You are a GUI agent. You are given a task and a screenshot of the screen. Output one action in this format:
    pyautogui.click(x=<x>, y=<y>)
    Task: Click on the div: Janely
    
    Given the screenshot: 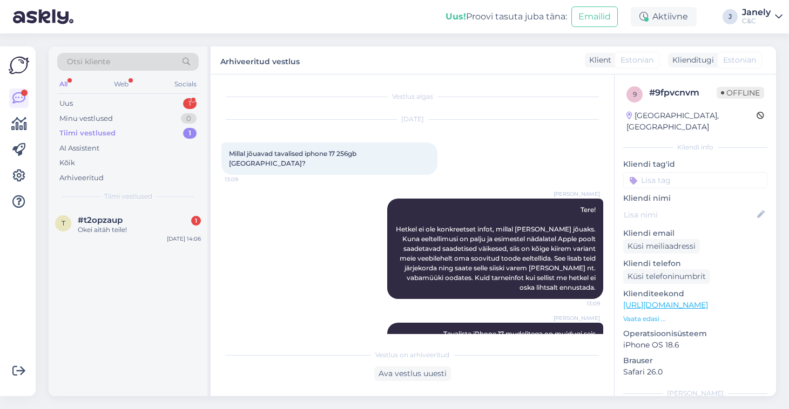 What is the action you would take?
    pyautogui.click(x=756, y=12)
    